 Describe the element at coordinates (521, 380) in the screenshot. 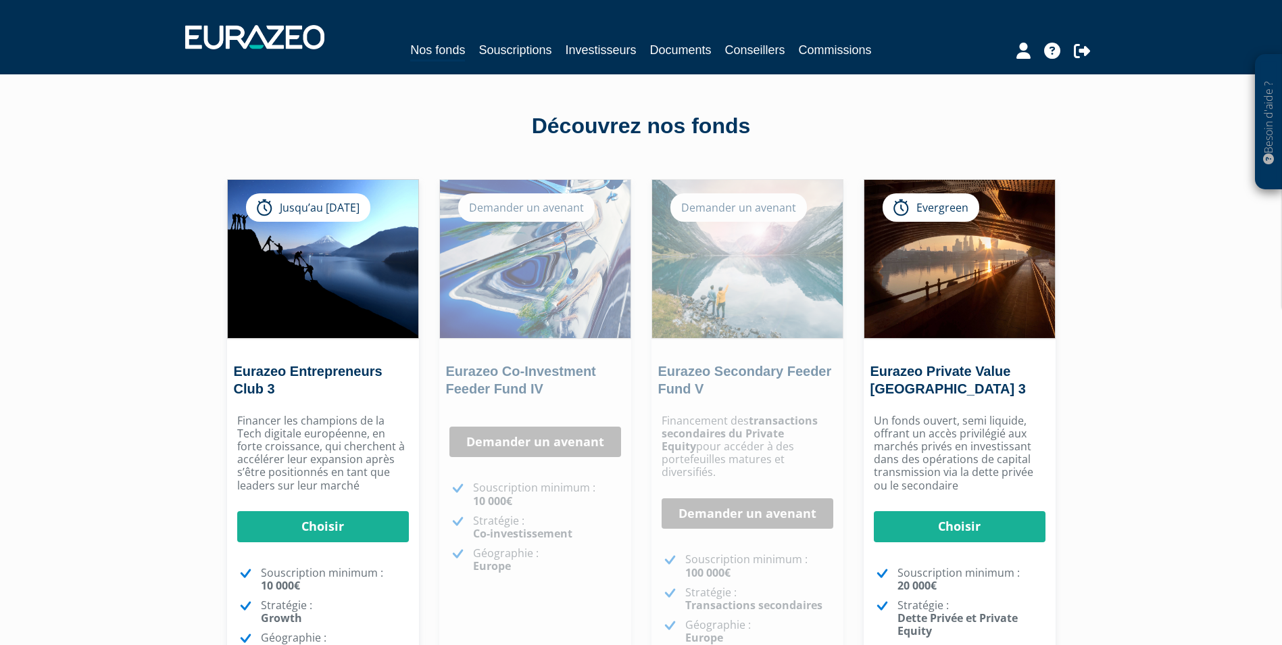

I see `a: Eurazeo Co-Investment Feeder Fund IV` at that location.